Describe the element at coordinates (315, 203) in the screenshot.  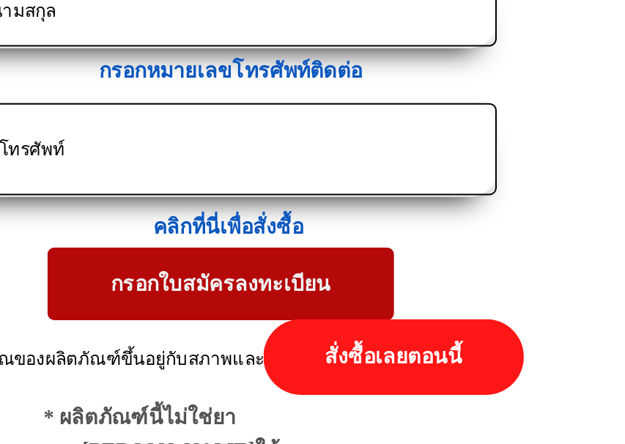
I see `span: ใส่ชื่อของคุณ` at that location.